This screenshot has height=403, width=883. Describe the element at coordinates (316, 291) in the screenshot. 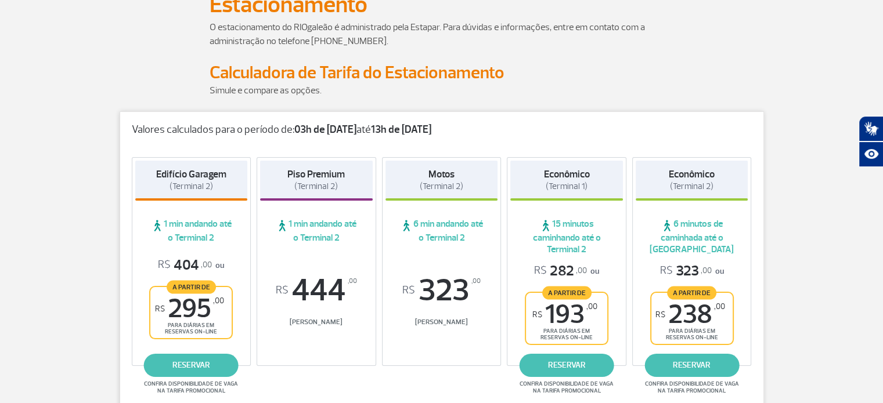

I see `span: 444` at that location.